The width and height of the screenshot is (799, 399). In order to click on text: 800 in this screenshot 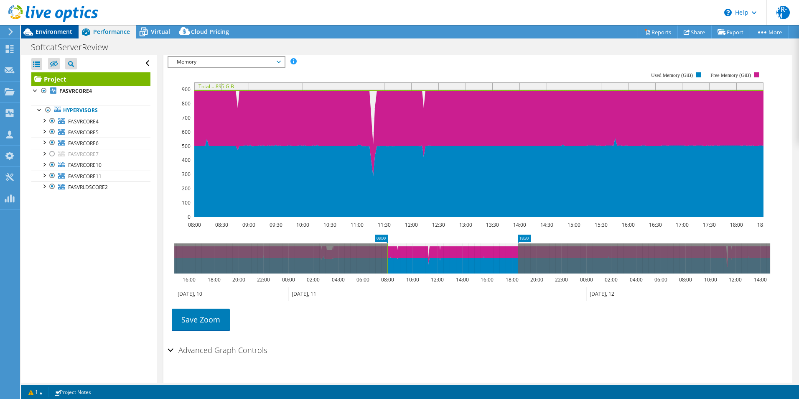, I will do `click(186, 103)`.